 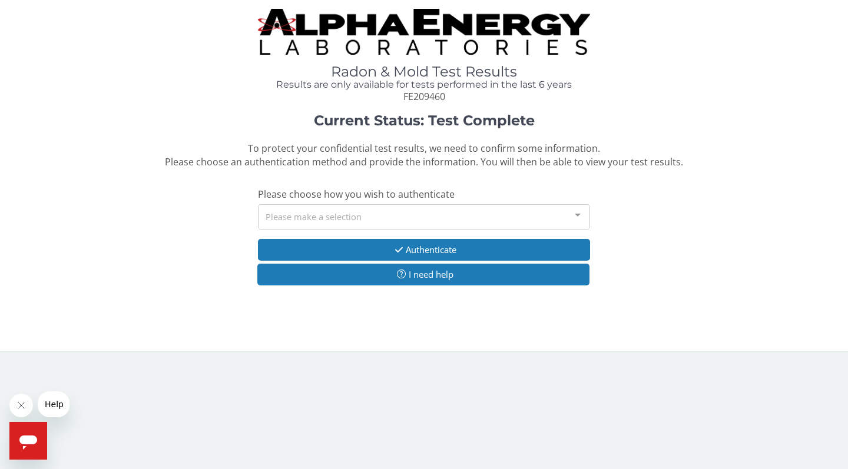 I want to click on span: Help, so click(x=16, y=13).